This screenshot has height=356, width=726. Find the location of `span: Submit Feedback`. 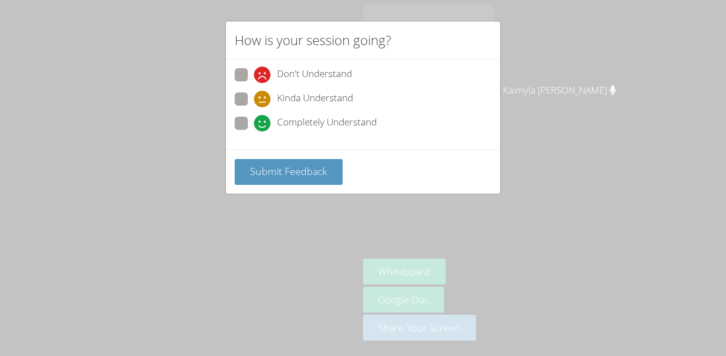

span: Submit Feedback is located at coordinates (289, 171).